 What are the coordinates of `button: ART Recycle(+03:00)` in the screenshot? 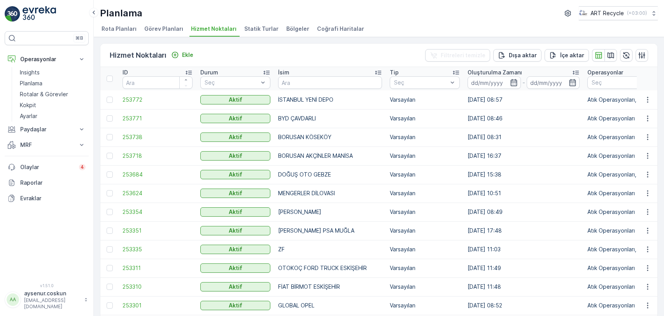 It's located at (619, 13).